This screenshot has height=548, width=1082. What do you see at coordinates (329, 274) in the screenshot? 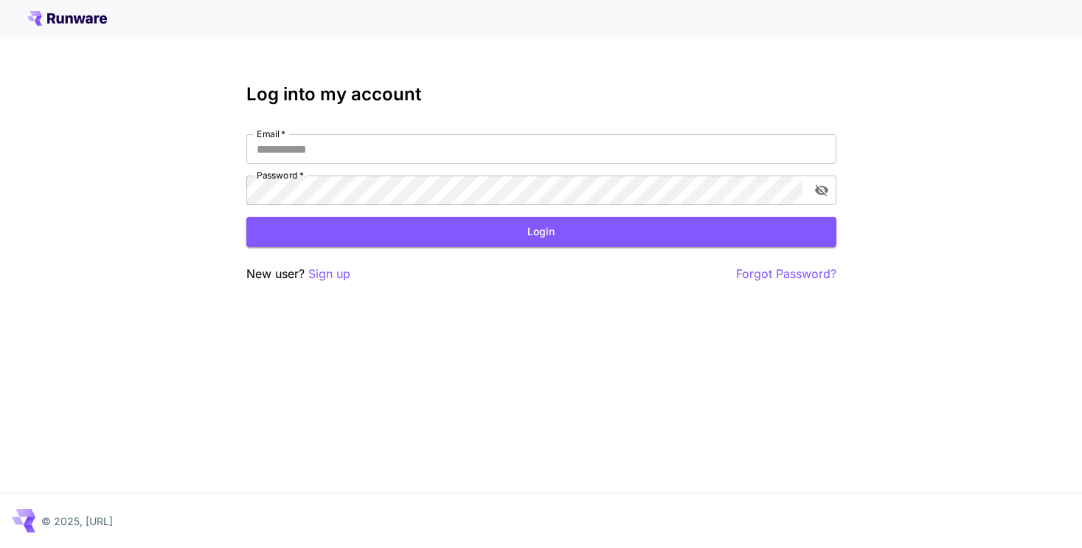
I see `p: Sign up` at bounding box center [329, 274].